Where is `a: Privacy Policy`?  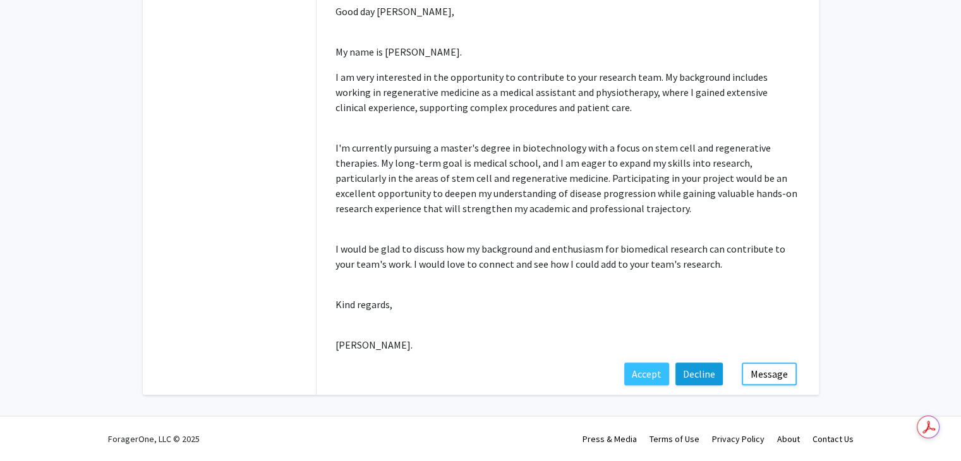
a: Privacy Policy is located at coordinates (738, 439).